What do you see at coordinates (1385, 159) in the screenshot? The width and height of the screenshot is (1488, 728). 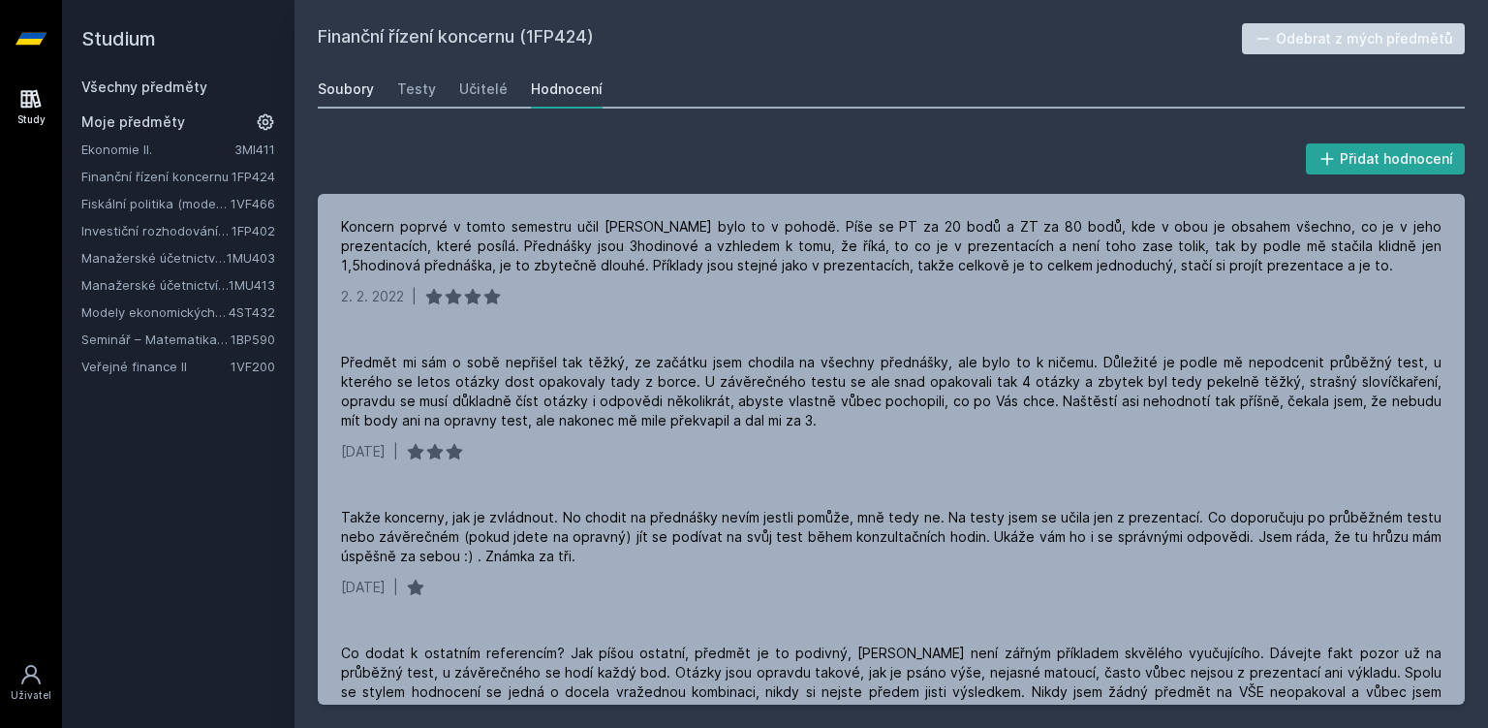 I see `button: Přidat hodnocení` at bounding box center [1385, 159].